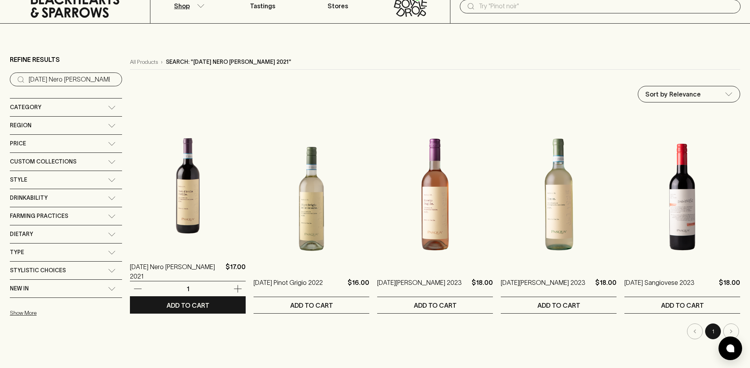  Describe the element at coordinates (358, 287) in the screenshot. I see `p: $16.00` at that location.